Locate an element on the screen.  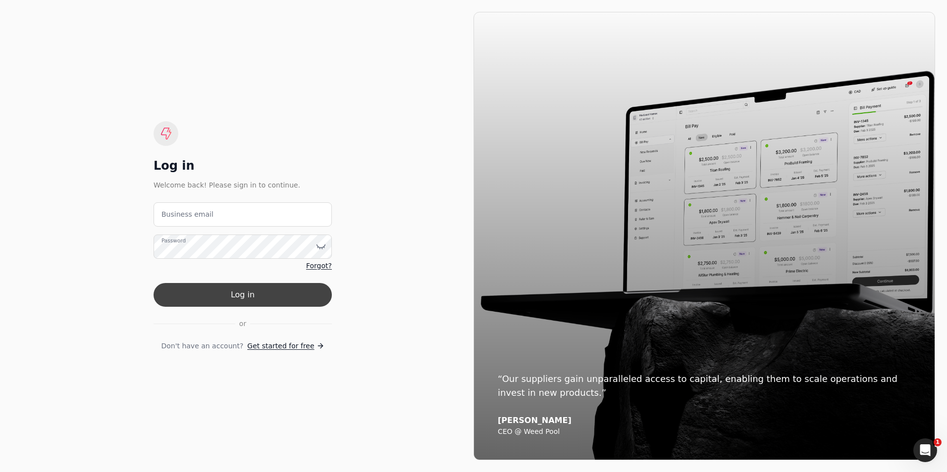
span: or is located at coordinates (243, 324).